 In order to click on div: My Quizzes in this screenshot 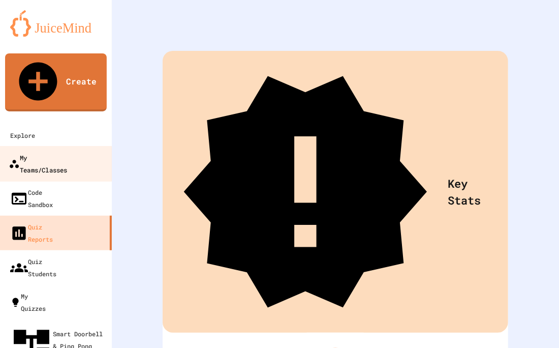, I will do `click(28, 302)`.